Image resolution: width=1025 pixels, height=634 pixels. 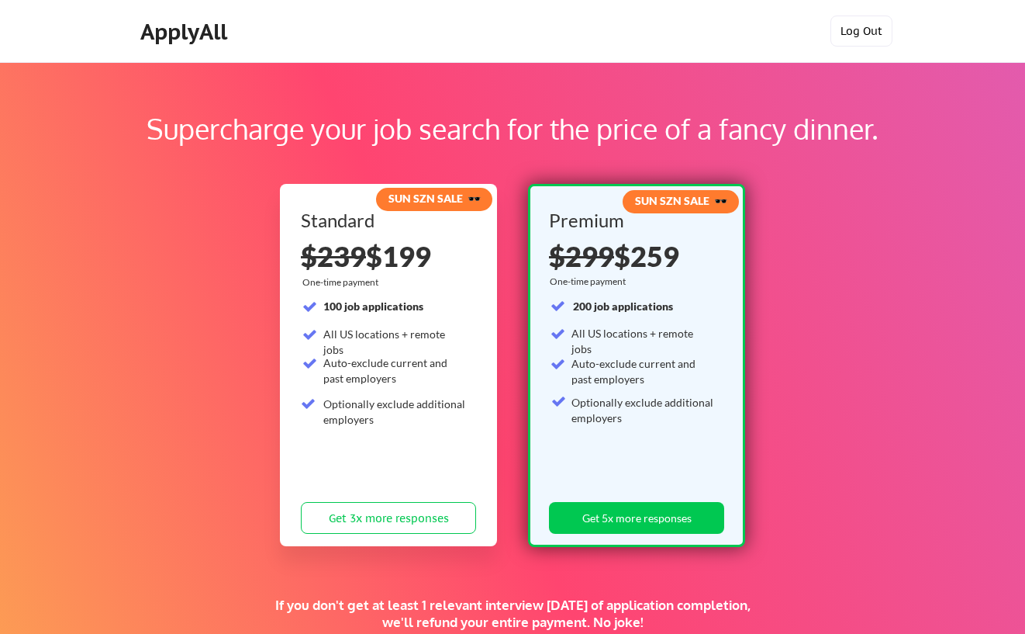 I want to click on button: Log Out, so click(x=862, y=31).